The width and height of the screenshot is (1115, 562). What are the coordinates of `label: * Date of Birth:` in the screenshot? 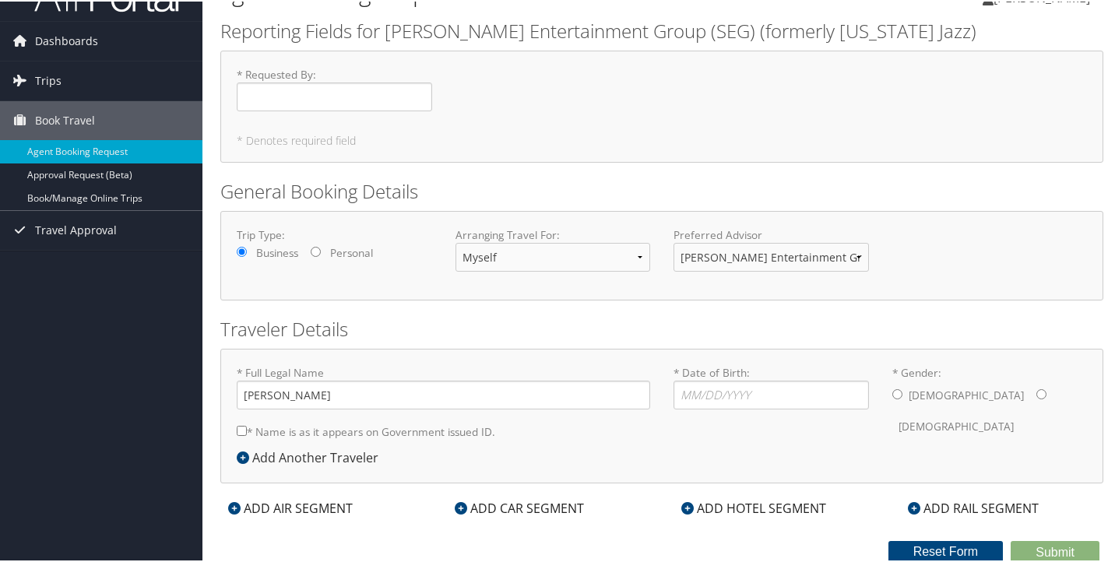 It's located at (771, 385).